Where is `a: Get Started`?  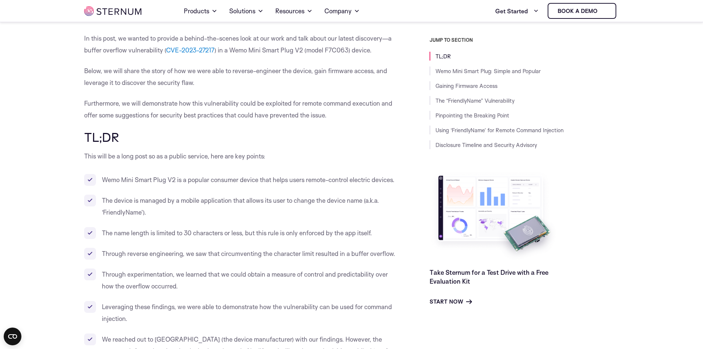 a: Get Started is located at coordinates (517, 11).